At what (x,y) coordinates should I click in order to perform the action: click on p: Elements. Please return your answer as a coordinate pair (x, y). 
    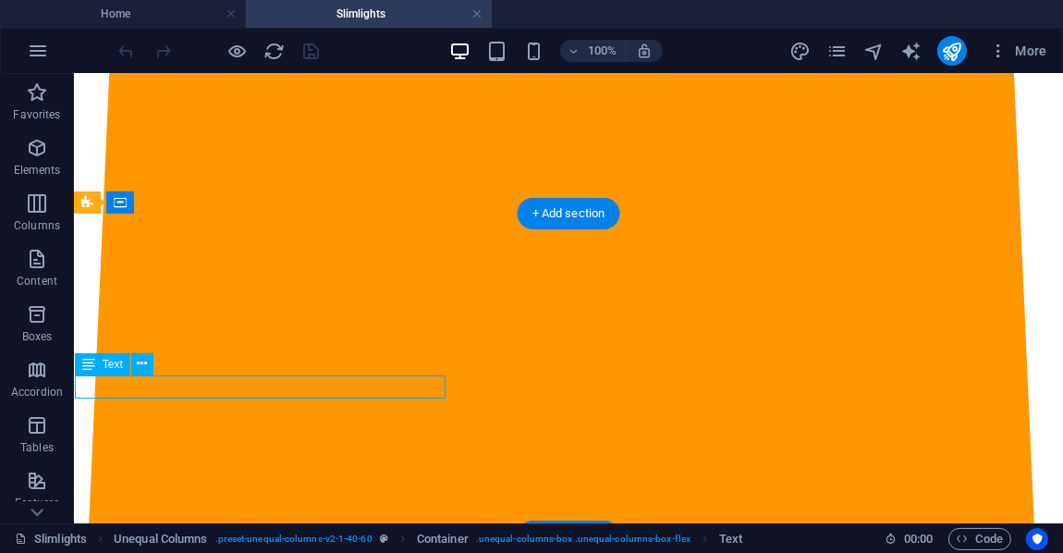
    Looking at the image, I should click on (37, 170).